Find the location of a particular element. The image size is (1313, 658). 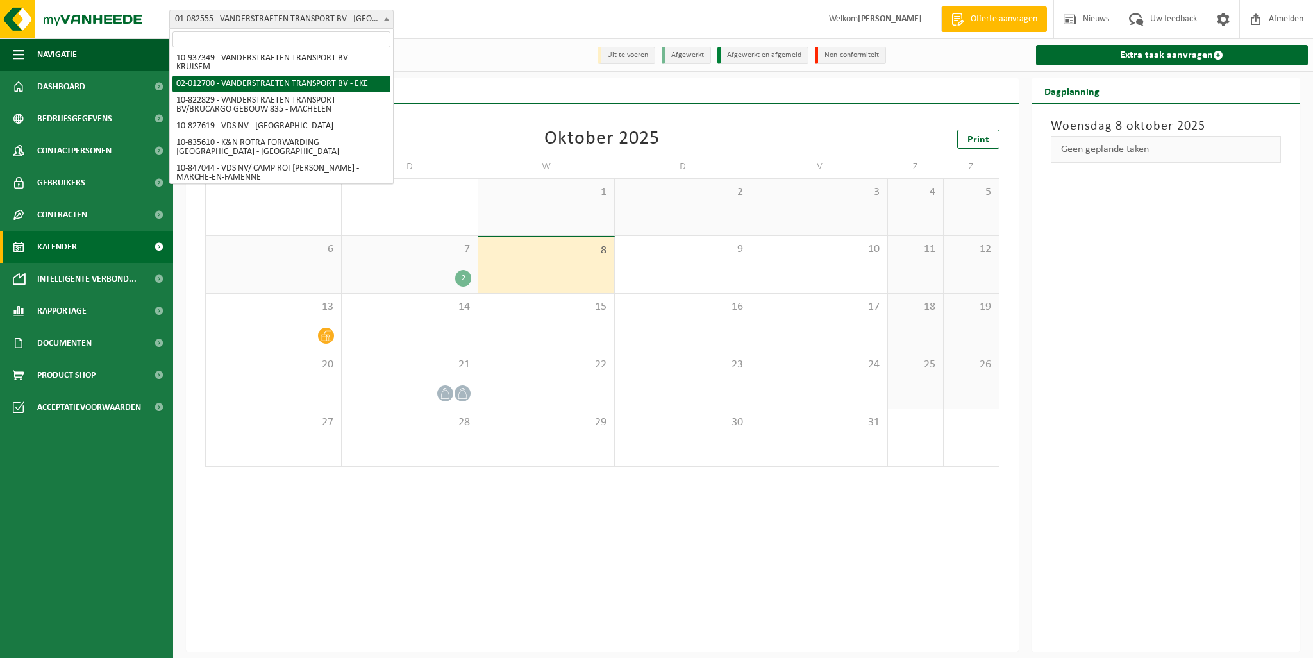

span: 4 is located at coordinates (915, 192).